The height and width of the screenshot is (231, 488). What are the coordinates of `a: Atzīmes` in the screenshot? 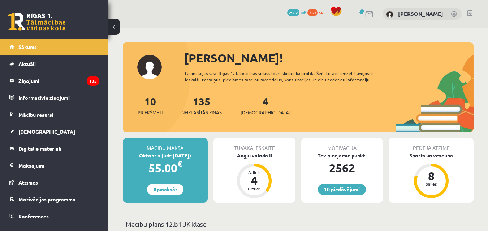 It's located at (54, 183).